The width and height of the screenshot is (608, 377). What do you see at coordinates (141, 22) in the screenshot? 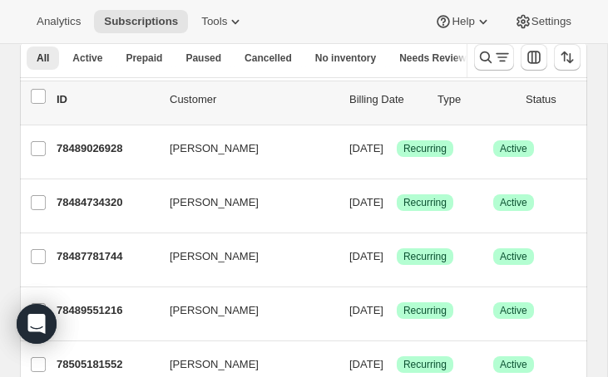
I see `button: Subscriptions` at bounding box center [141, 22].